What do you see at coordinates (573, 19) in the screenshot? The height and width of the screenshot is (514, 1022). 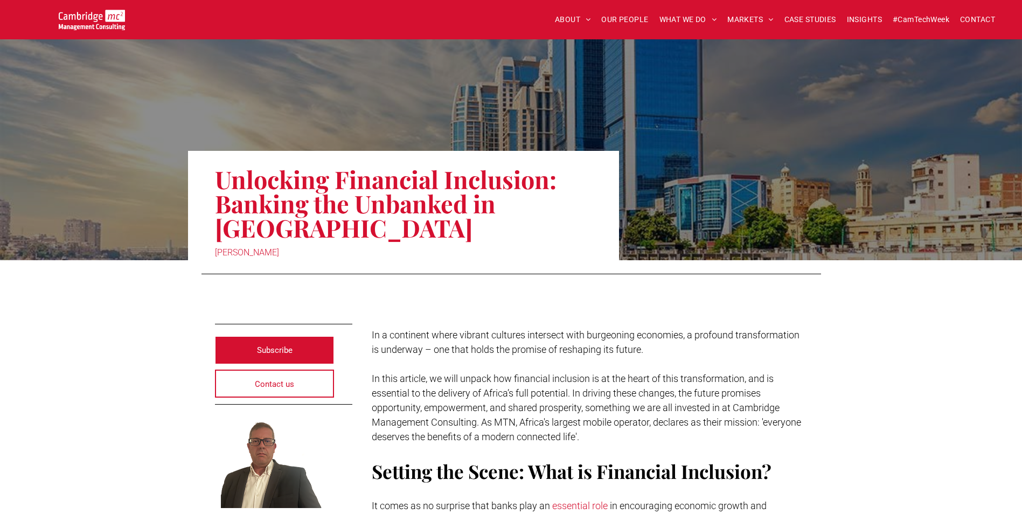 I see `a: ABOUT` at bounding box center [573, 19].